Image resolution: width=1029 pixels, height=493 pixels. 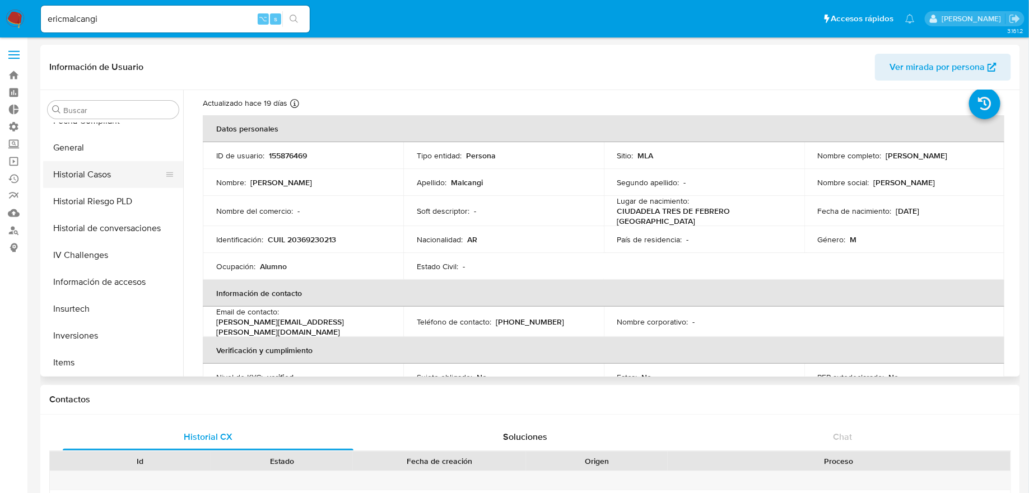 What do you see at coordinates (525, 437) in the screenshot?
I see `span: Soluciones` at bounding box center [525, 437].